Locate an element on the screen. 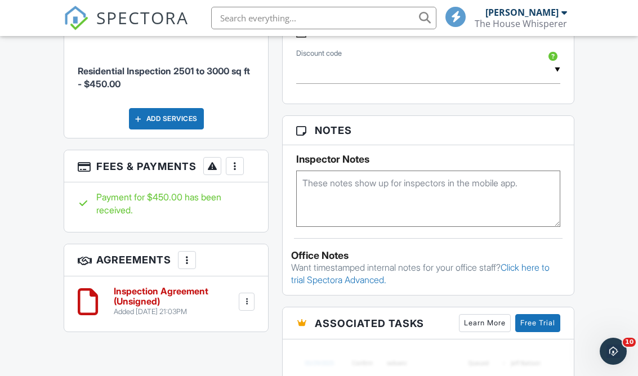 This screenshot has width=638, height=376. input: Search everything... is located at coordinates (324, 18).